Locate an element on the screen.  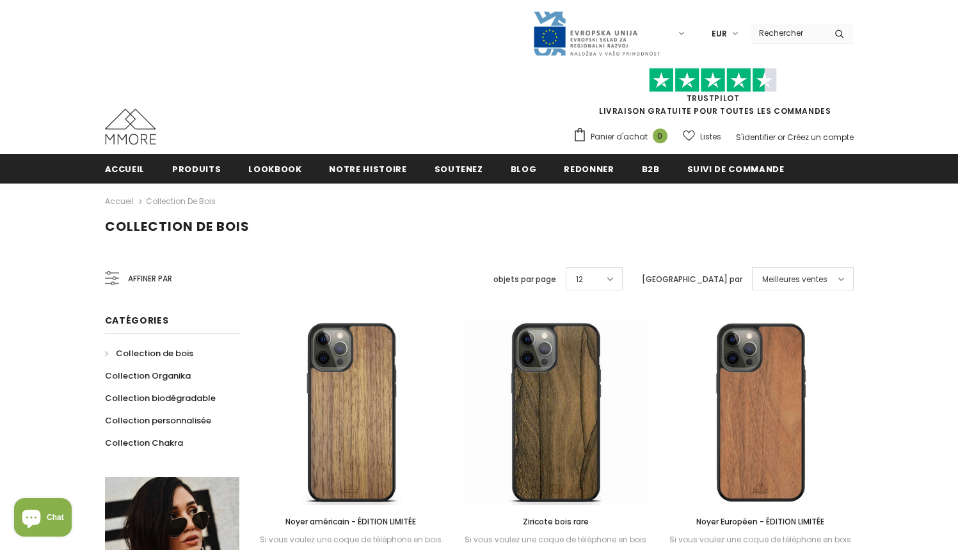
a: soutenez is located at coordinates (459, 168).